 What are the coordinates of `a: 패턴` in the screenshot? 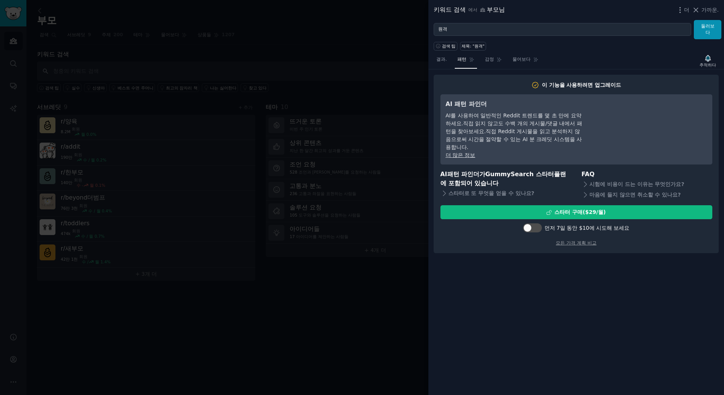 It's located at (466, 61).